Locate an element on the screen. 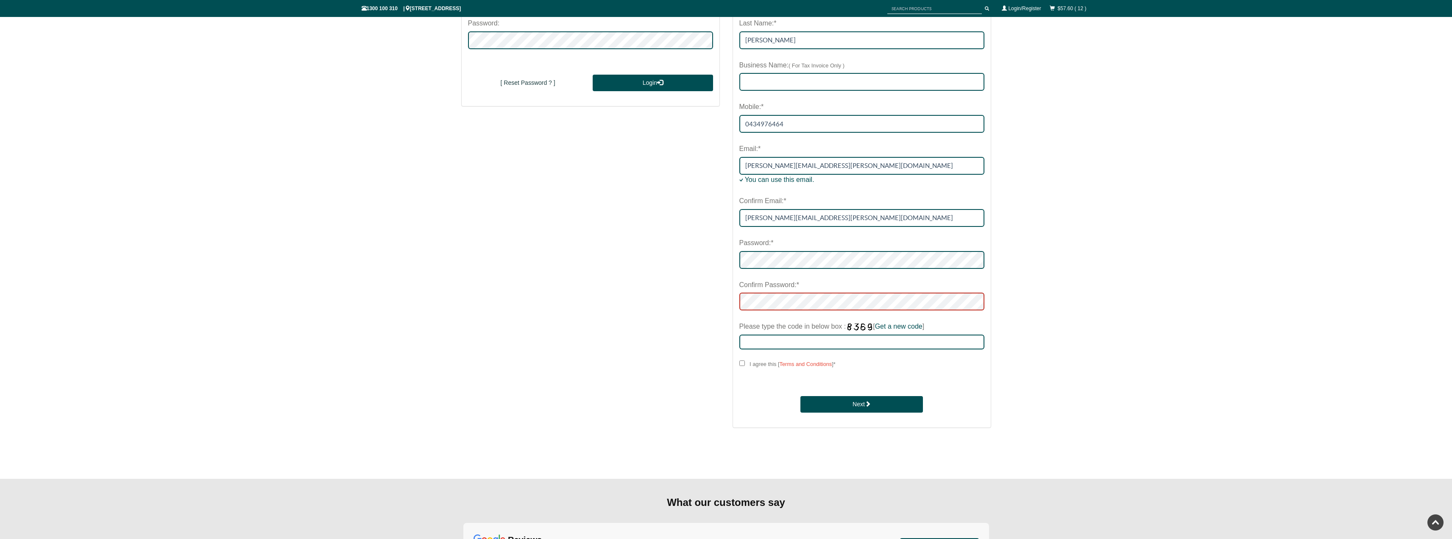 The height and width of the screenshot is (539, 1452). button: Login is located at coordinates (653, 83).